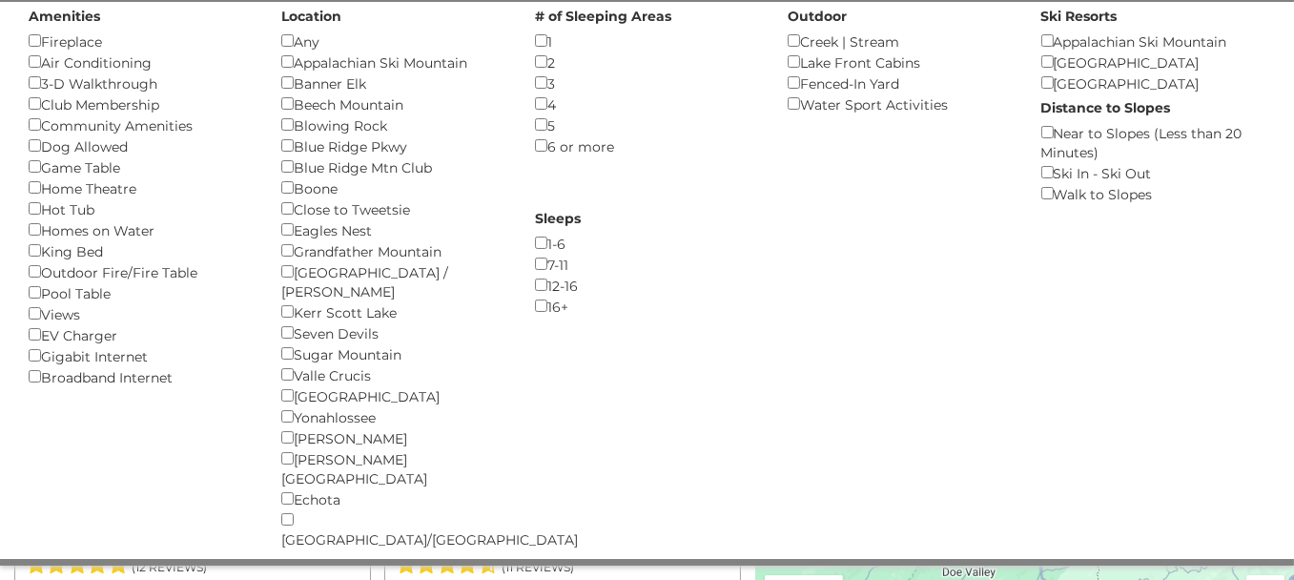 Image resolution: width=1294 pixels, height=580 pixels. Describe the element at coordinates (393, 104) in the screenshot. I see `div: Beech Mountain` at that location.